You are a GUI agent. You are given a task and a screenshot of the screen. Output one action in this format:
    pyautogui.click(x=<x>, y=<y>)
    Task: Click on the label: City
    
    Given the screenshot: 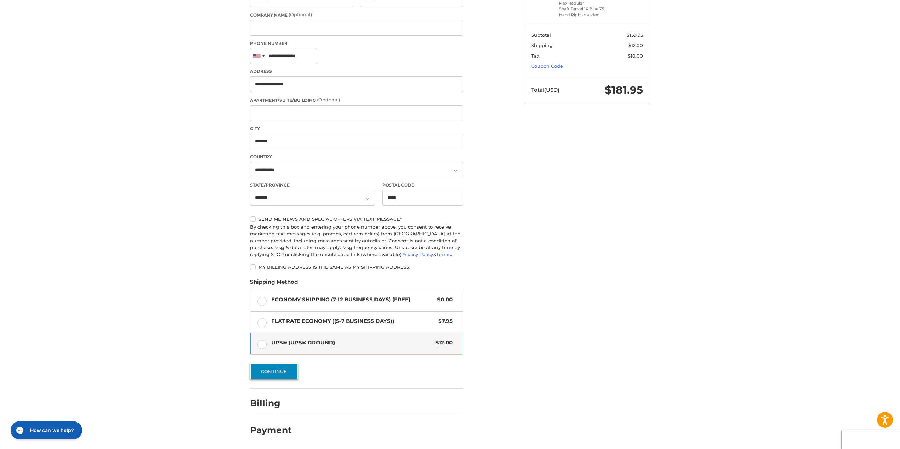 What is the action you would take?
    pyautogui.click(x=356, y=129)
    